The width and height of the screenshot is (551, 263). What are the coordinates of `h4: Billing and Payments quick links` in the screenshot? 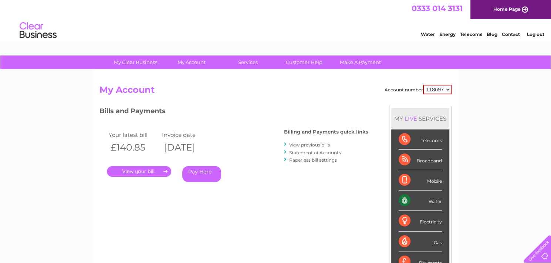 It's located at (326, 132).